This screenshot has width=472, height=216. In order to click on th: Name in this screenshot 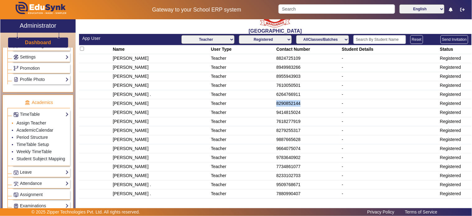, I will do `click(161, 49)`.